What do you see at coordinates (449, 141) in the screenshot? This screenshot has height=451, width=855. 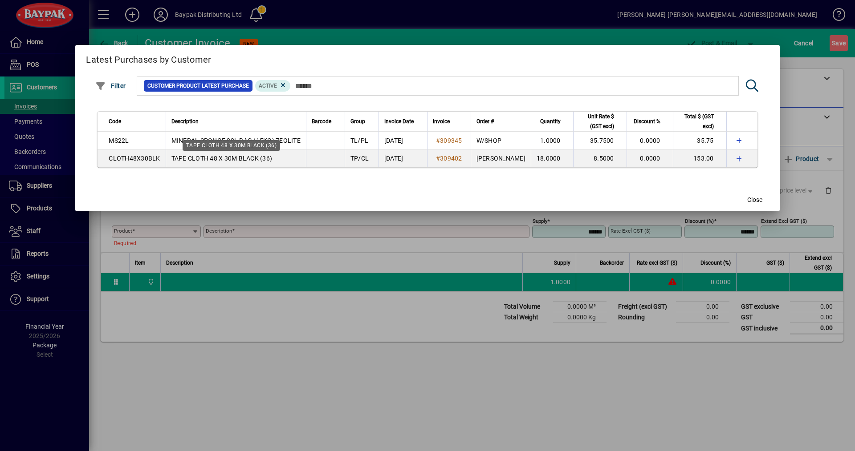 I see `a: #309345` at bounding box center [449, 141].